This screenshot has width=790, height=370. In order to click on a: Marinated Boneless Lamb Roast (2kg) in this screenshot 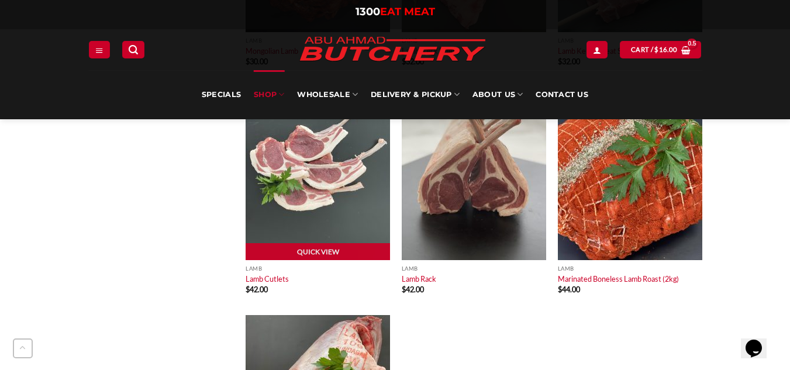, I will do `click(618, 279)`.